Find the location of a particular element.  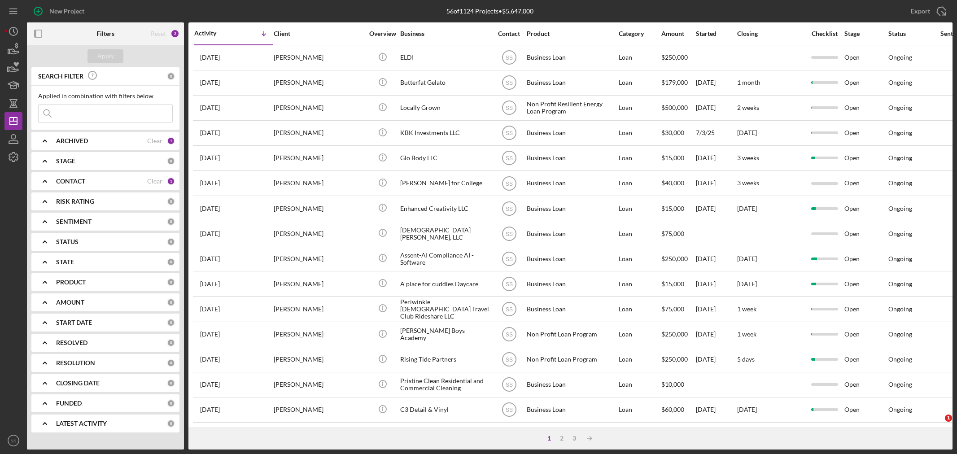

div: 1 is located at coordinates (171, 181).